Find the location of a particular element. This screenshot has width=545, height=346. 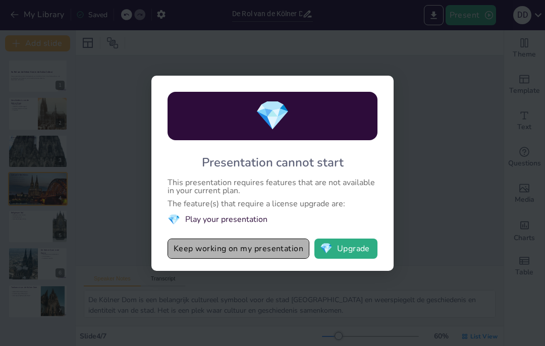

div: The feature(s) that require a license upgrade are: is located at coordinates (272, 204).